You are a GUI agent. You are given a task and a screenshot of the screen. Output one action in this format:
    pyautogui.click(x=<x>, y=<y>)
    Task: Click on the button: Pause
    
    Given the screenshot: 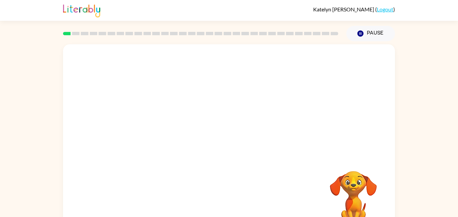 What is the action you would take?
    pyautogui.click(x=371, y=34)
    